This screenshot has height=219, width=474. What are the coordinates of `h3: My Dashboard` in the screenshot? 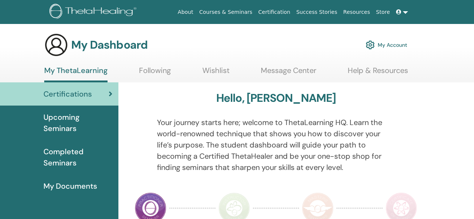 It's located at (109, 45).